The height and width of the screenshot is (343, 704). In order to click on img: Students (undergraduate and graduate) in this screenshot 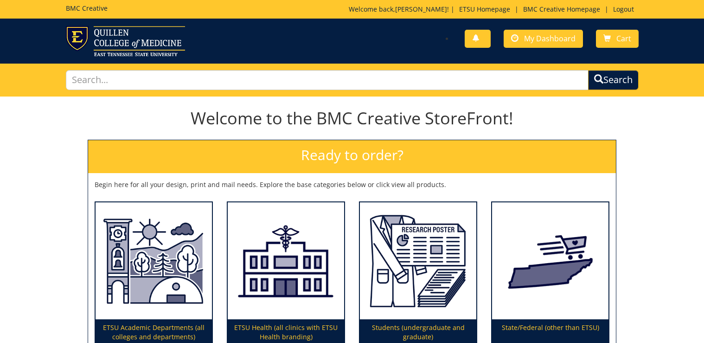, I will do `click(418, 261)`.